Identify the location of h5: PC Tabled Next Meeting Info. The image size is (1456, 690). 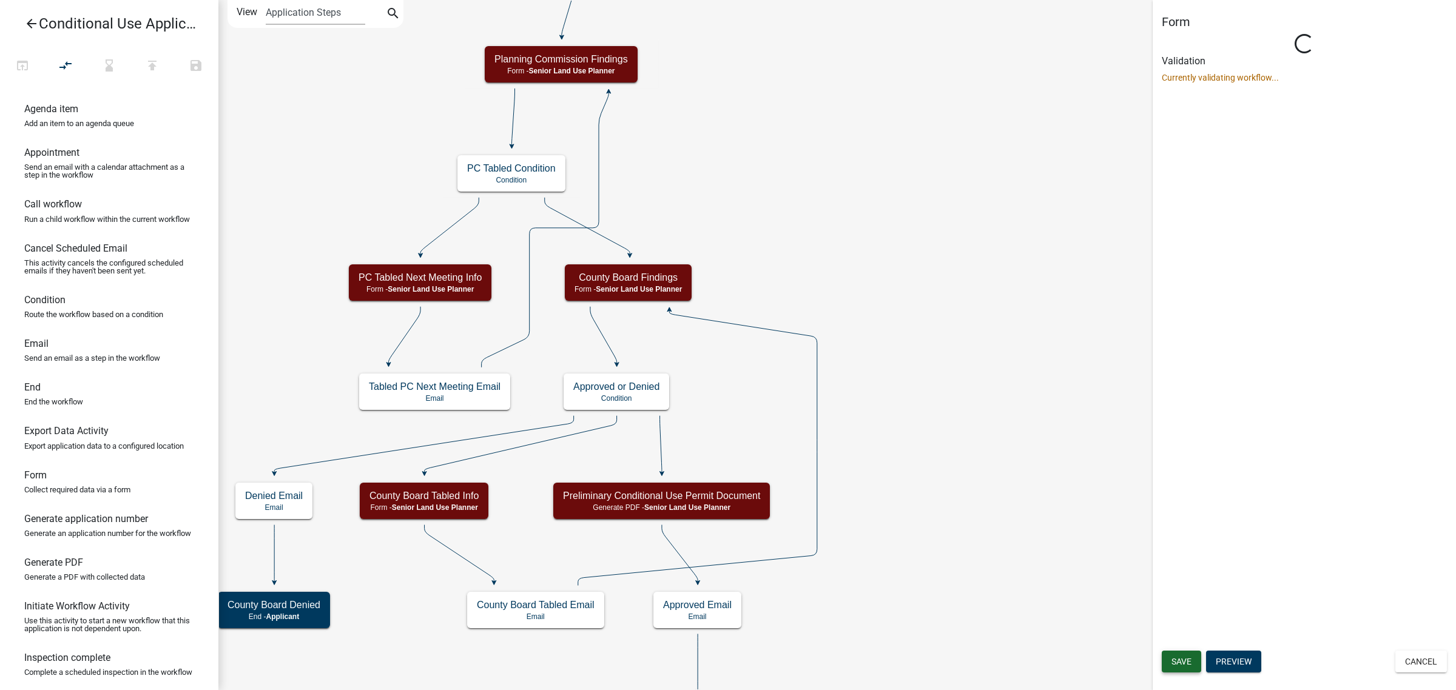
(420, 277).